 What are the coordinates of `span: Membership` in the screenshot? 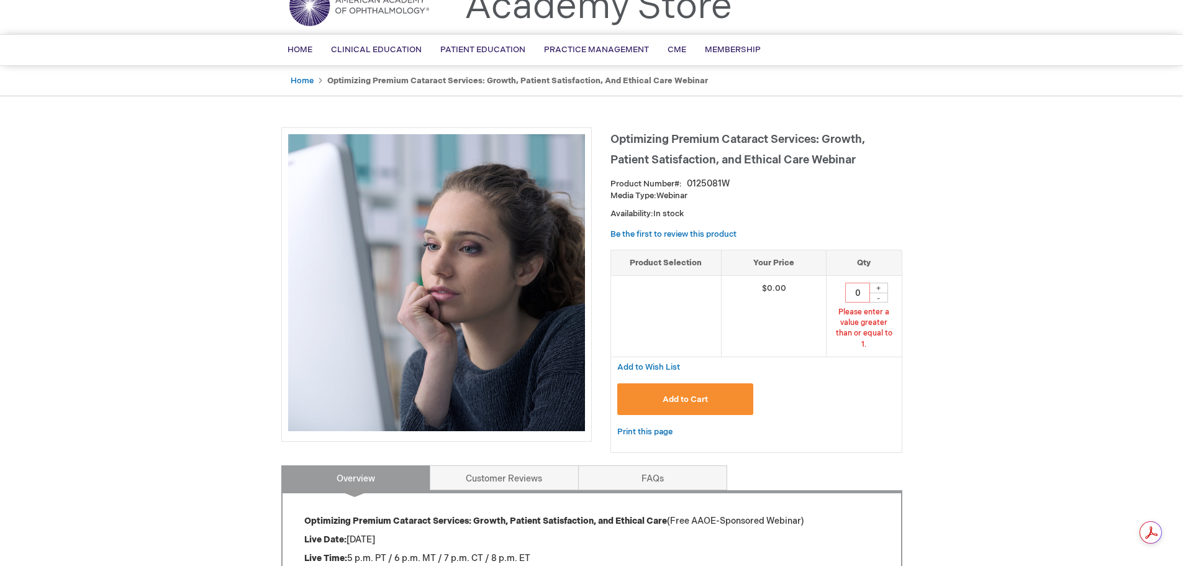 It's located at (733, 50).